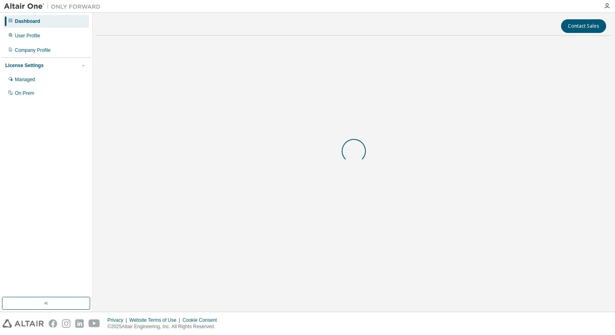  What do you see at coordinates (79, 324) in the screenshot?
I see `img: linkedin.svg` at bounding box center [79, 324].